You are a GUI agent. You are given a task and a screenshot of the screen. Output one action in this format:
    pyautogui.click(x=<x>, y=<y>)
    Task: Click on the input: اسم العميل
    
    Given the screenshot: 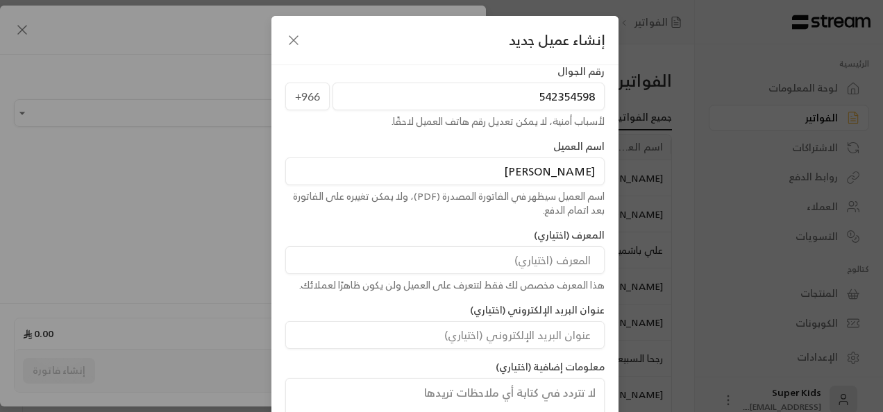 What is the action you would take?
    pyautogui.click(x=445, y=171)
    